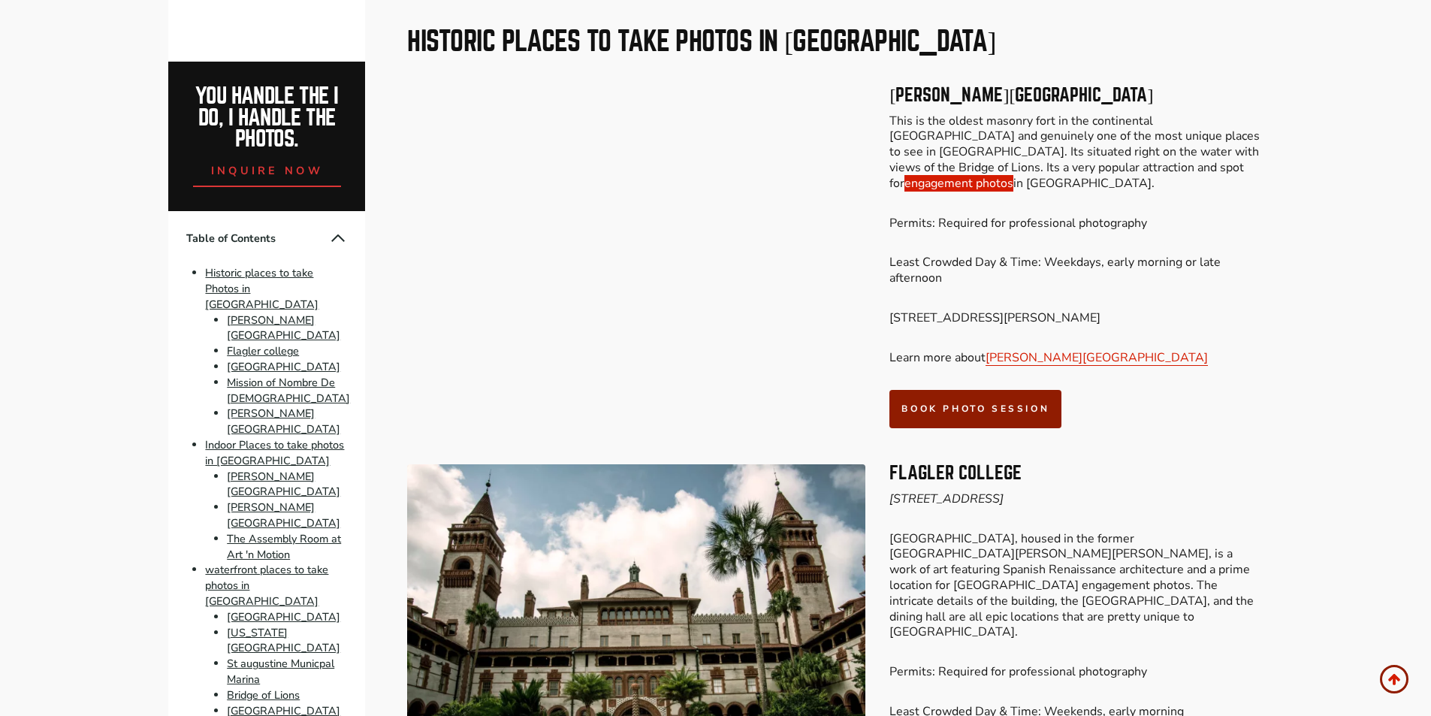 This screenshot has width=1431, height=716. Describe the element at coordinates (267, 168) in the screenshot. I see `a: inquire now` at that location.